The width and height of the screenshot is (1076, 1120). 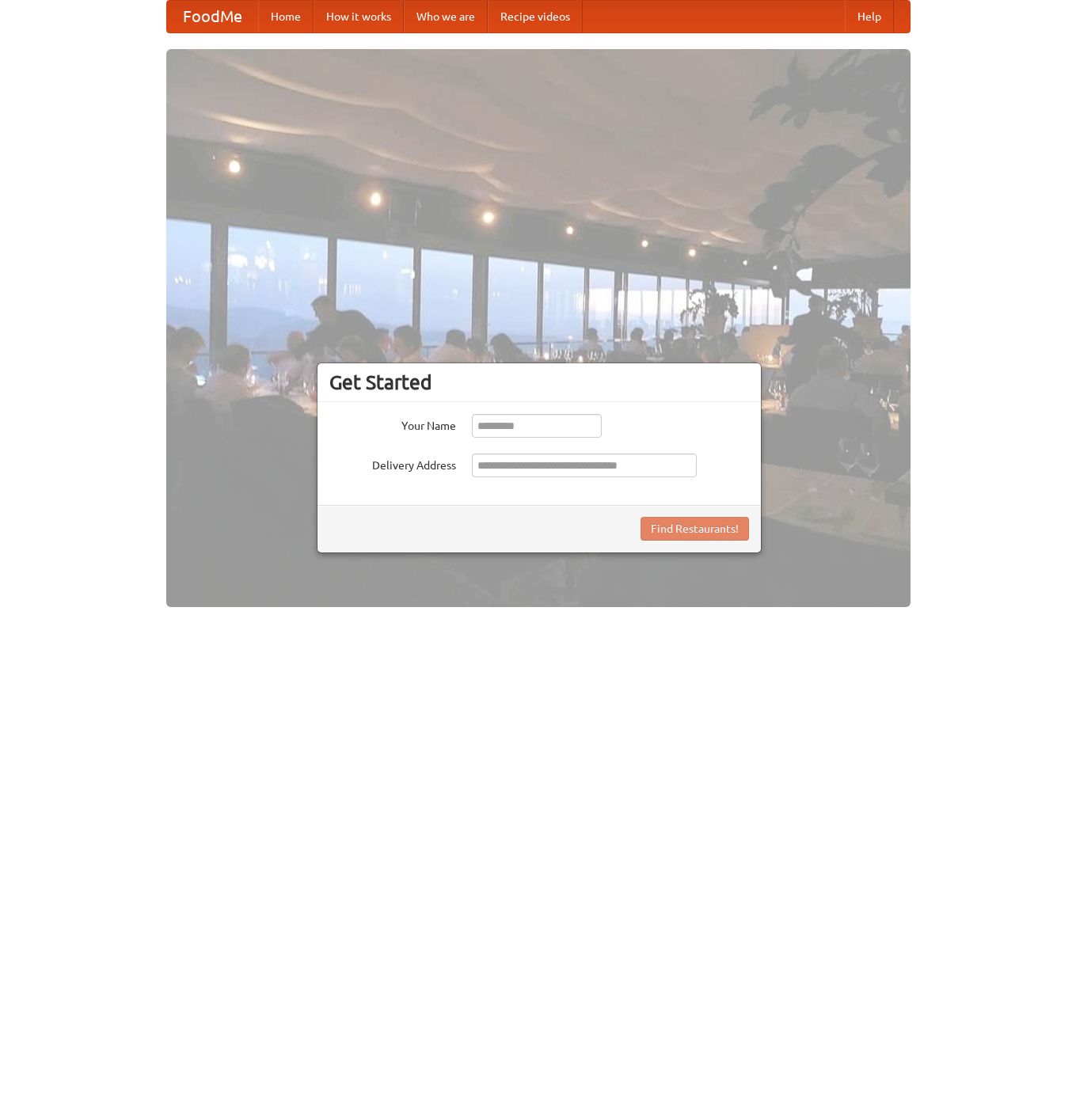 What do you see at coordinates (286, 16) in the screenshot?
I see `a: Home` at bounding box center [286, 16].